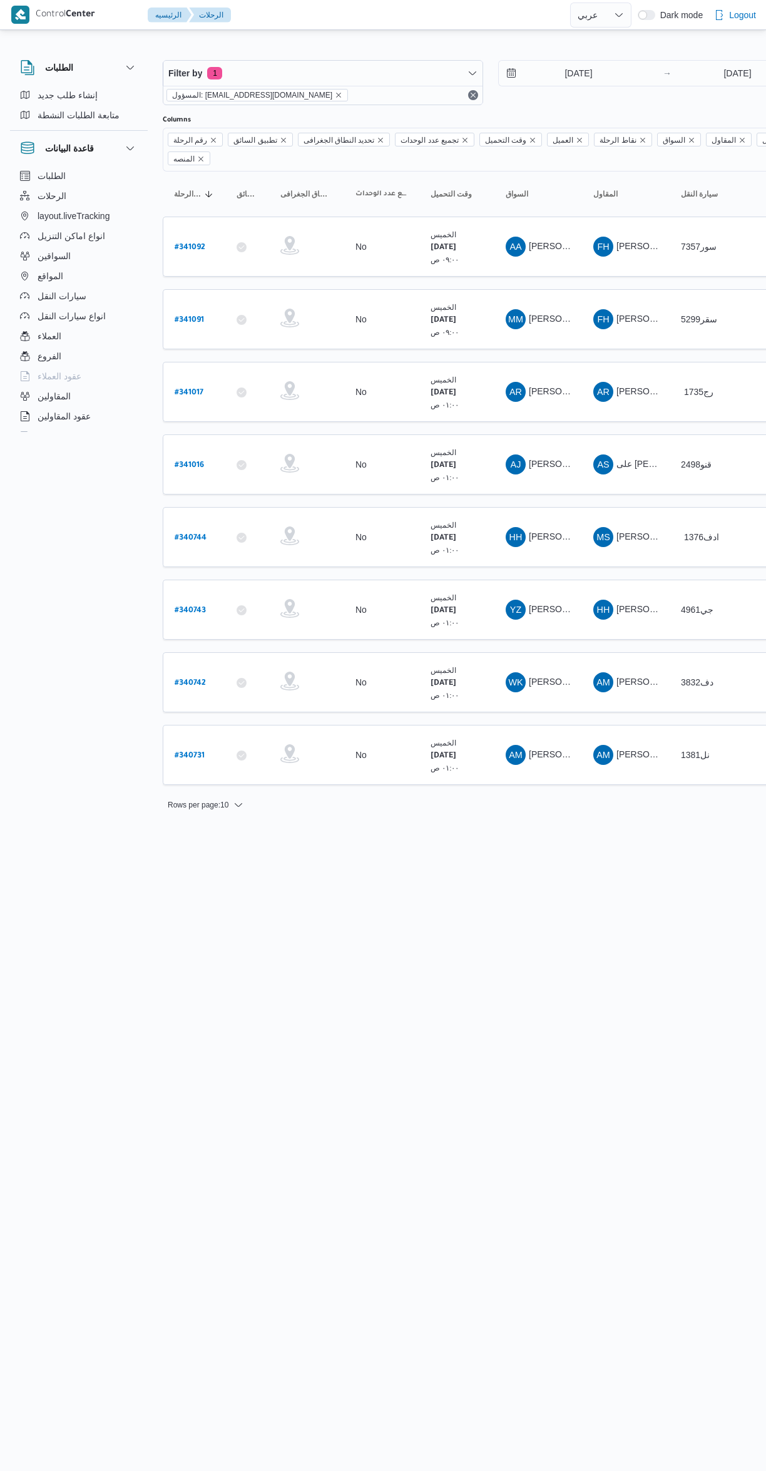 The image size is (766, 1471). Describe the element at coordinates (190, 756) in the screenshot. I see `b: # 340731` at that location.